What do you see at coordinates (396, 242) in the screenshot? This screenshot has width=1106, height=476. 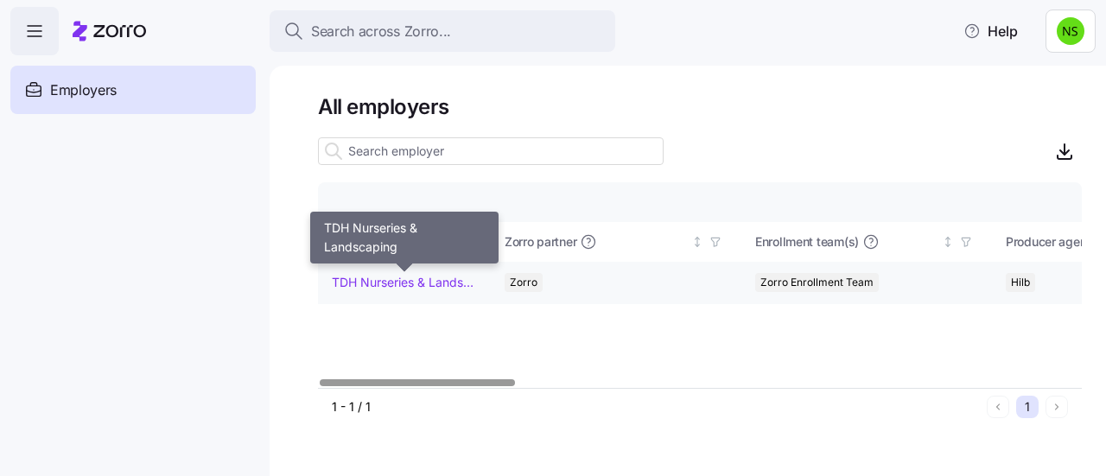 I see `div: Company name` at bounding box center [396, 242].